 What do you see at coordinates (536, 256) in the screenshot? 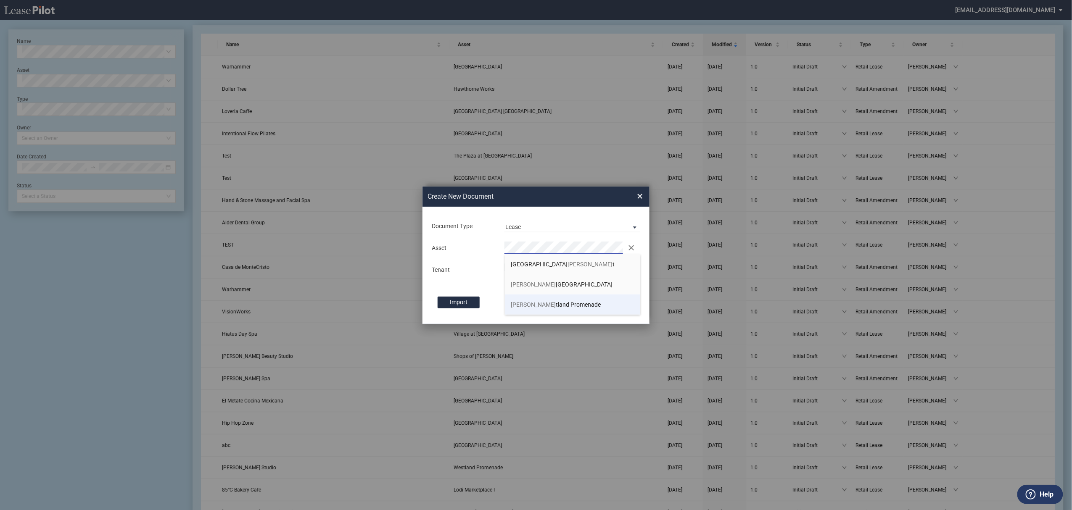
I see `md-dialog: Create New ...` at bounding box center [536, 256].